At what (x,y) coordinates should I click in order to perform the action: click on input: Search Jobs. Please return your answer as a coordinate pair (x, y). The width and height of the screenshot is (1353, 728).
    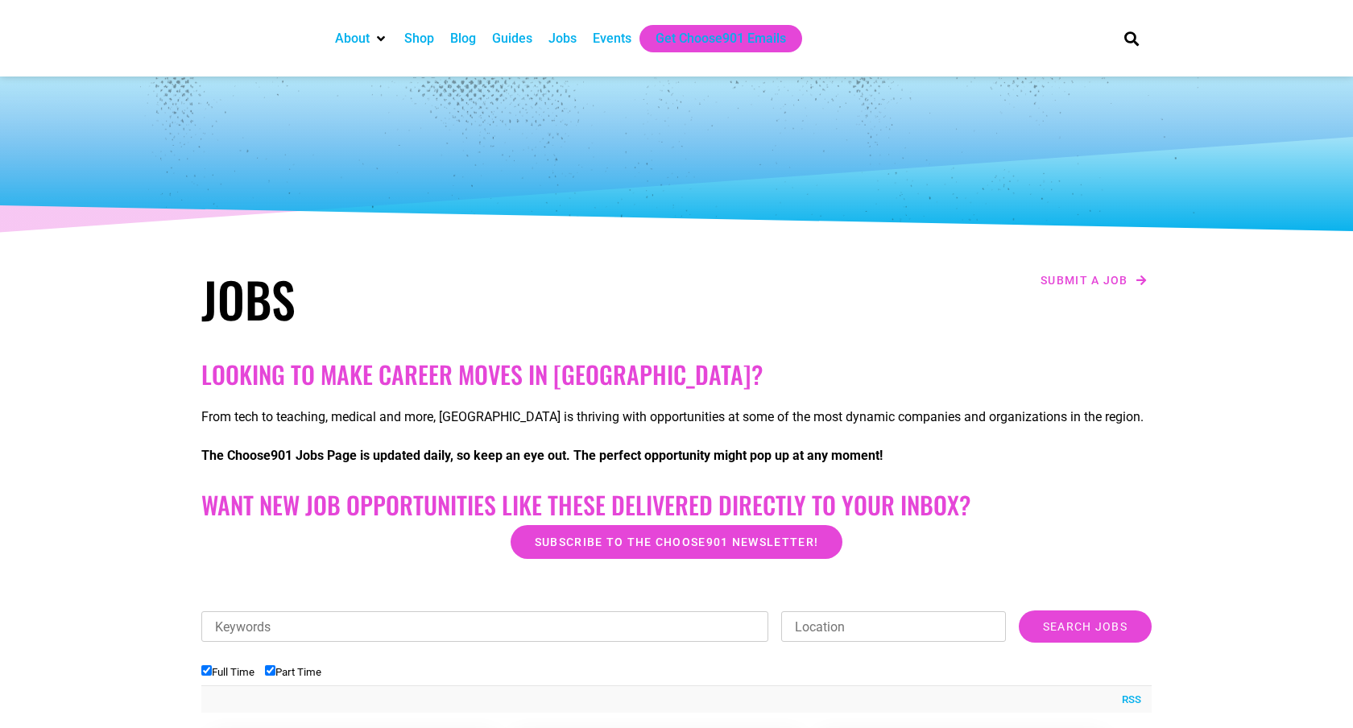
    Looking at the image, I should click on (1085, 626).